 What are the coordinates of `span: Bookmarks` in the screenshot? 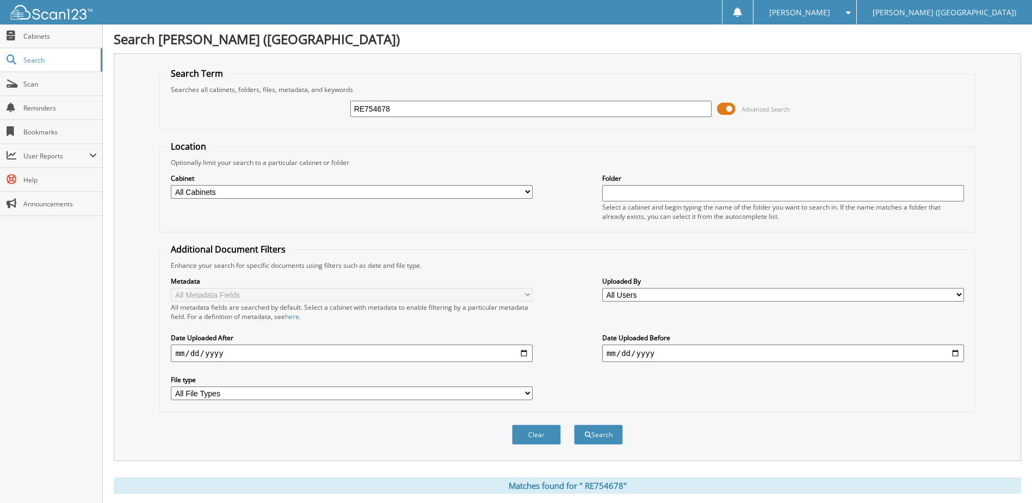 It's located at (60, 132).